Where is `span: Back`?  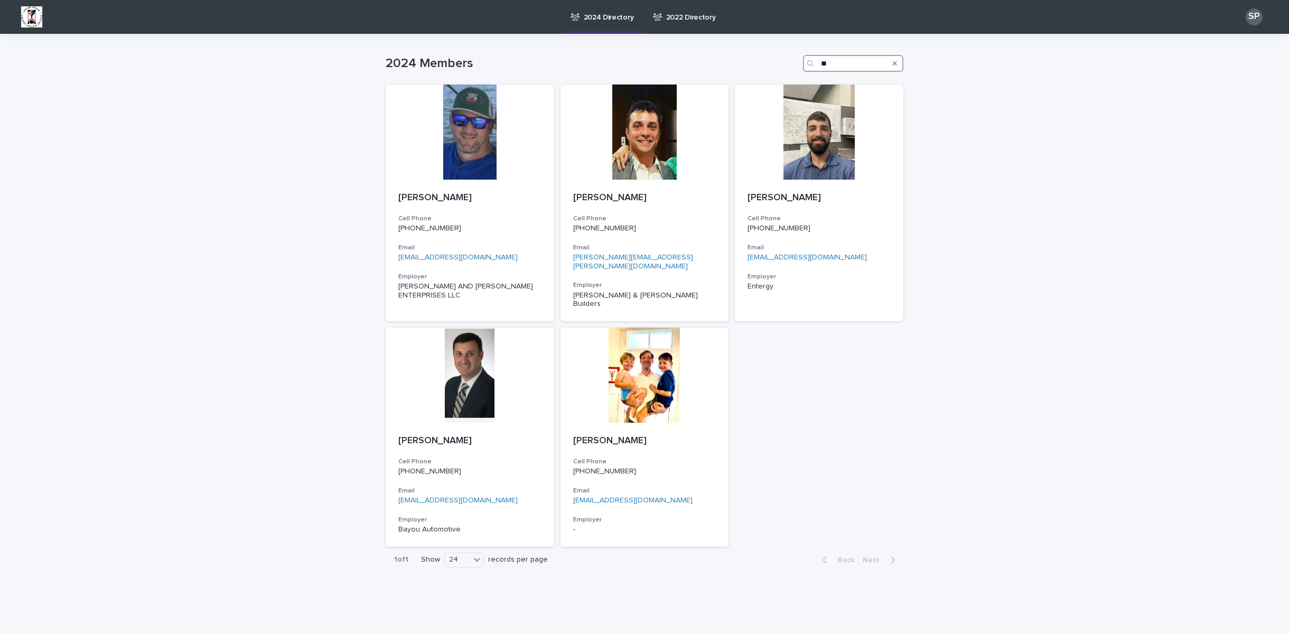
span: Back is located at coordinates (842, 560).